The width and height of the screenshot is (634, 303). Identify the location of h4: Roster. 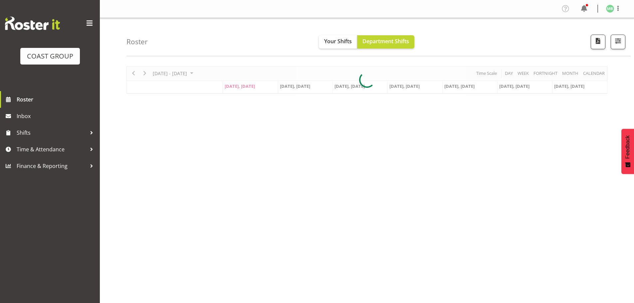
(137, 42).